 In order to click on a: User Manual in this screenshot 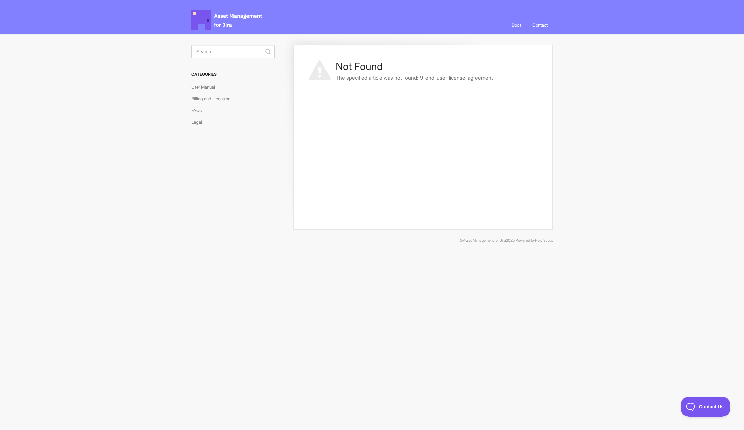, I will do `click(206, 87)`.